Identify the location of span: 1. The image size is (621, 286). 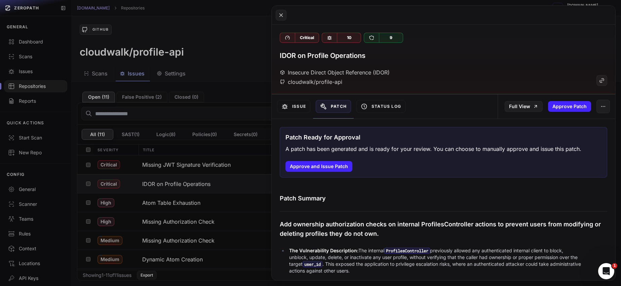
(615, 265).